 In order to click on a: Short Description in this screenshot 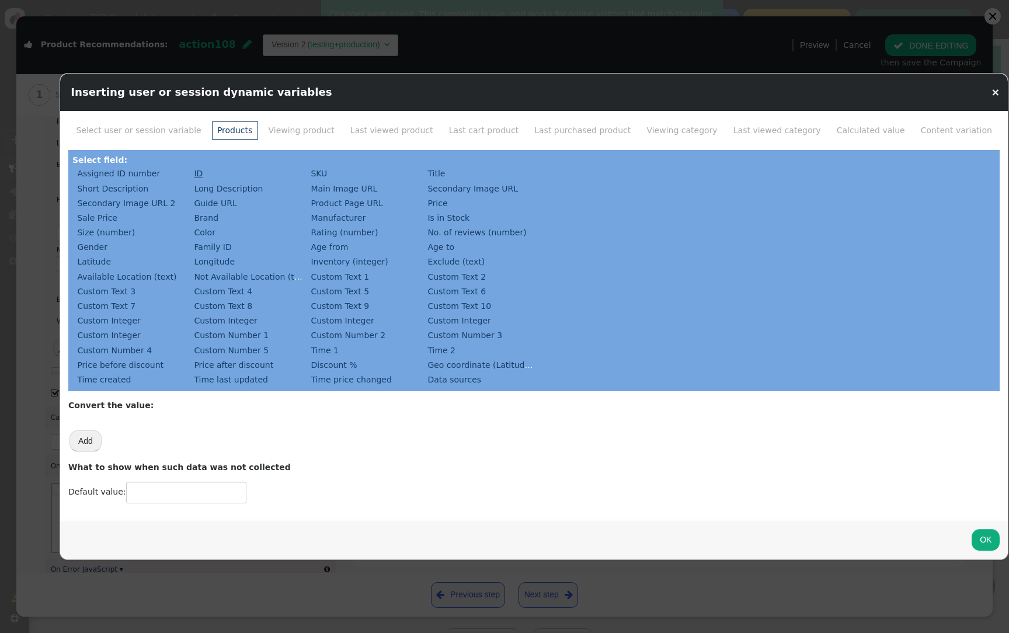, I will do `click(113, 189)`.